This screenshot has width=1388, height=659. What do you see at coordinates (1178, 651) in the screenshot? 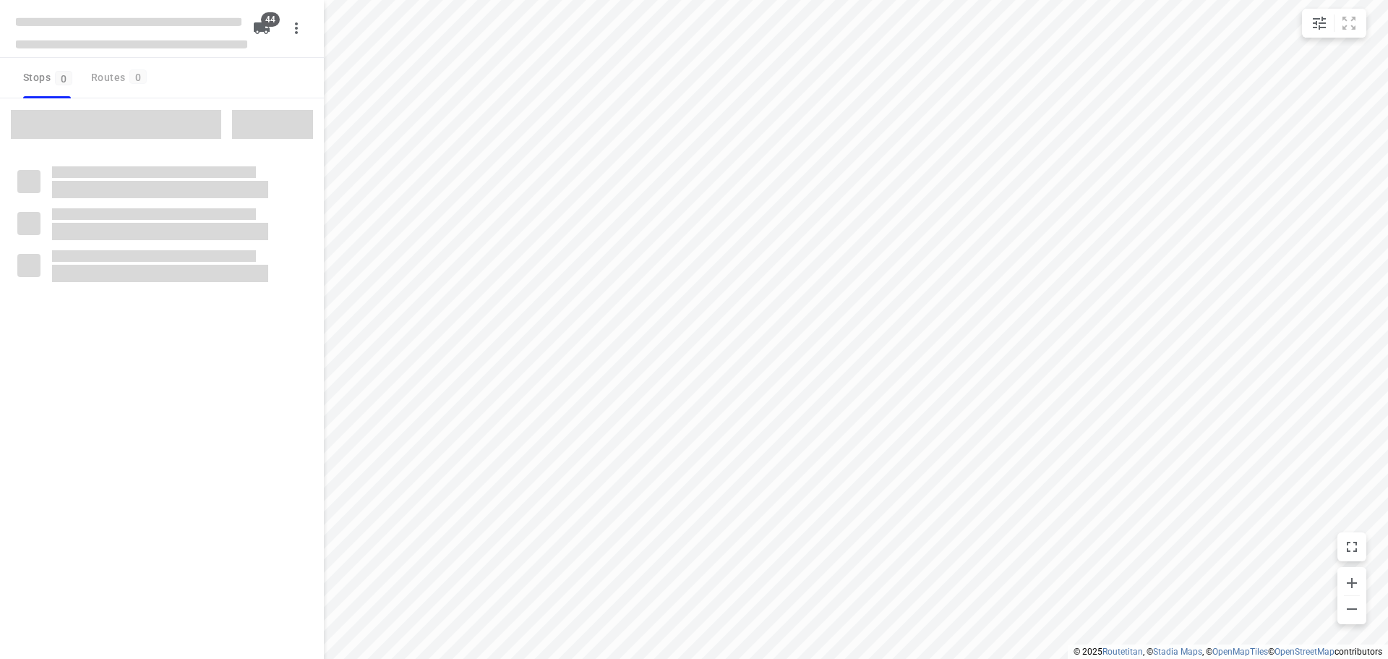
I see `a: Stadia Maps` at bounding box center [1178, 651].